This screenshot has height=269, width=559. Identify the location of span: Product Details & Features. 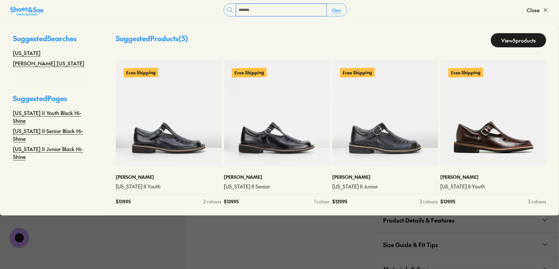
(419, 220).